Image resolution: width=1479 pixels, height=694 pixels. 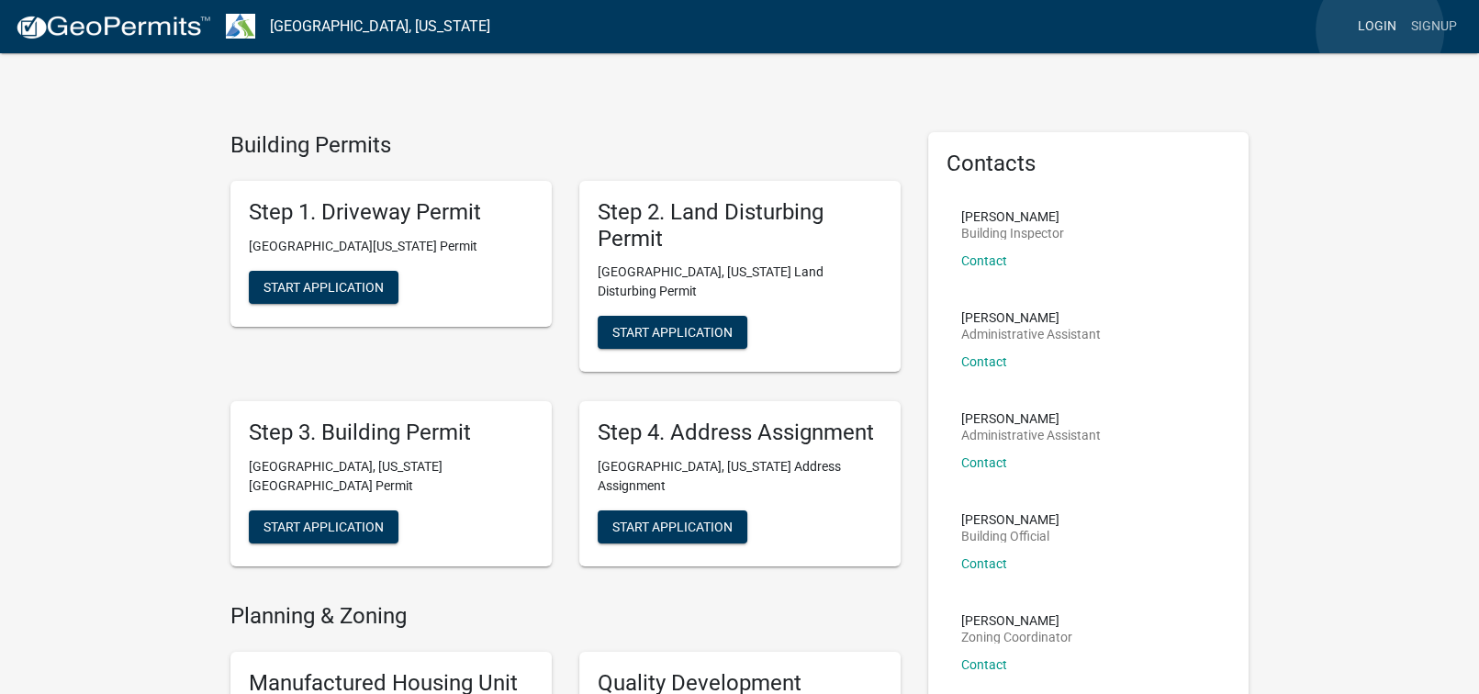 What do you see at coordinates (566, 145) in the screenshot?
I see `h4: Building Permits` at bounding box center [566, 145].